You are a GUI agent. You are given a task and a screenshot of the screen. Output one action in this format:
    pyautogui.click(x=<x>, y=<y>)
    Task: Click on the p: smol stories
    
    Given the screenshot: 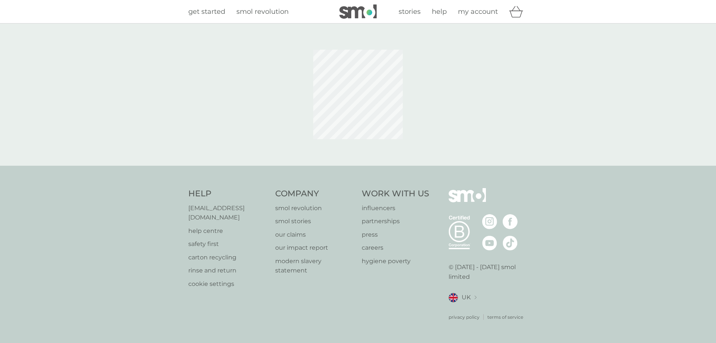 What is the action you would take?
    pyautogui.click(x=315, y=221)
    